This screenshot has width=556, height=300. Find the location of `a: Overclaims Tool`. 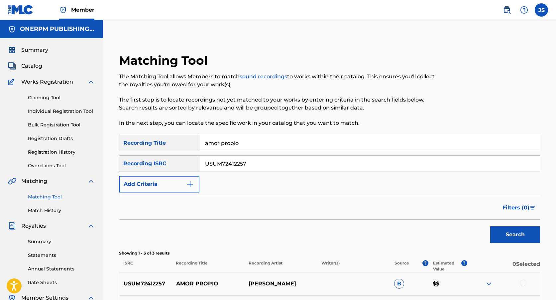

a: Overclaims Tool is located at coordinates (61, 166).